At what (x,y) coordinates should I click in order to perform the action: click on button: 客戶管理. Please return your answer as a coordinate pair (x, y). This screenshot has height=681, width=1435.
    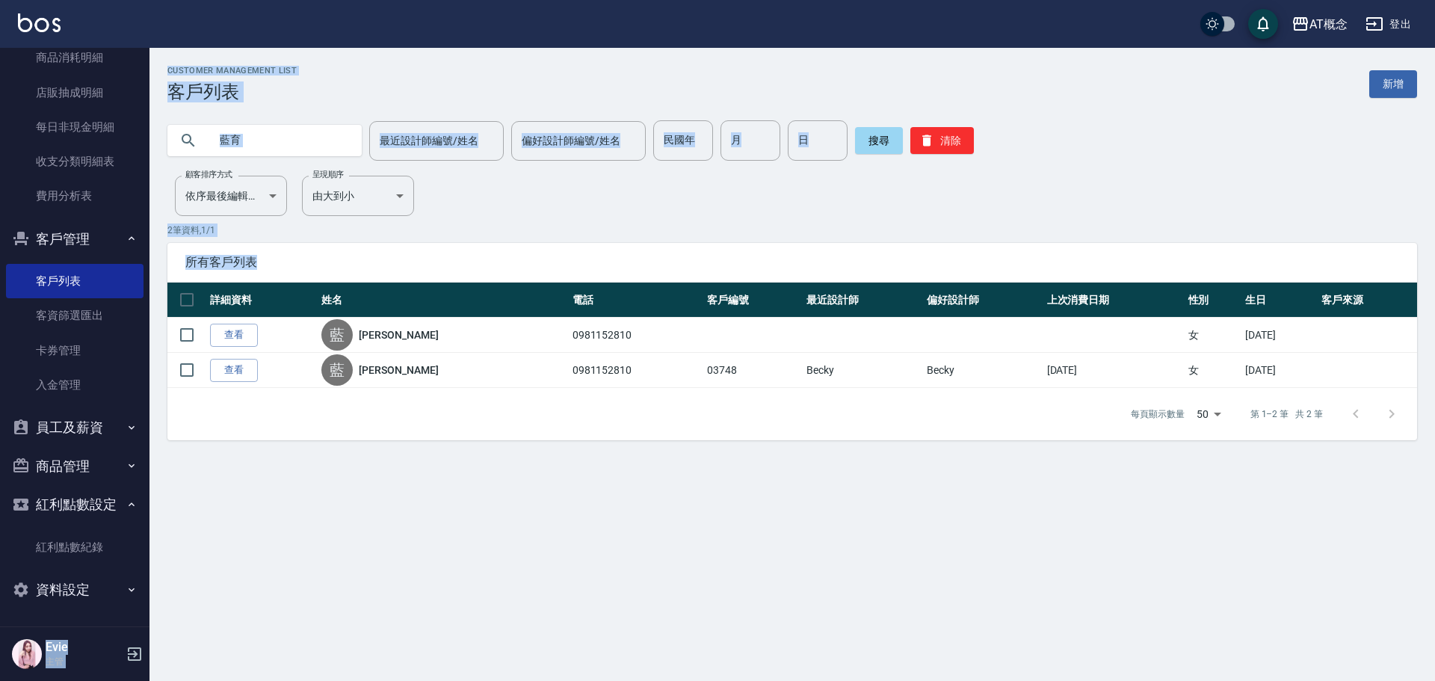
    Looking at the image, I should click on (75, 239).